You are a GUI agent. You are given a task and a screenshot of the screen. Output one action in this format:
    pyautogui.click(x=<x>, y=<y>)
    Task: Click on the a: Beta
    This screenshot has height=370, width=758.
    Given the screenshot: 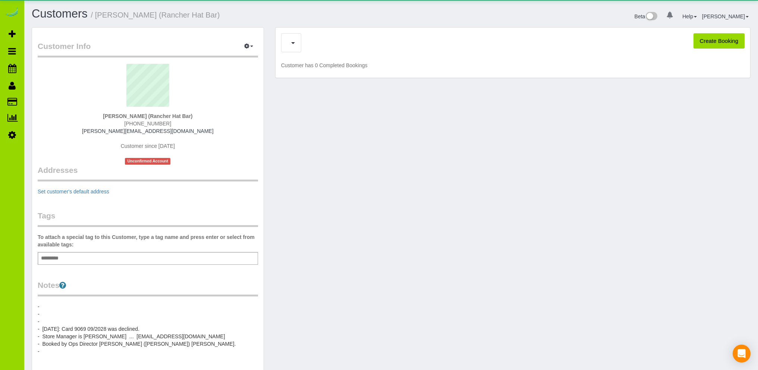 What is the action you would take?
    pyautogui.click(x=647, y=16)
    